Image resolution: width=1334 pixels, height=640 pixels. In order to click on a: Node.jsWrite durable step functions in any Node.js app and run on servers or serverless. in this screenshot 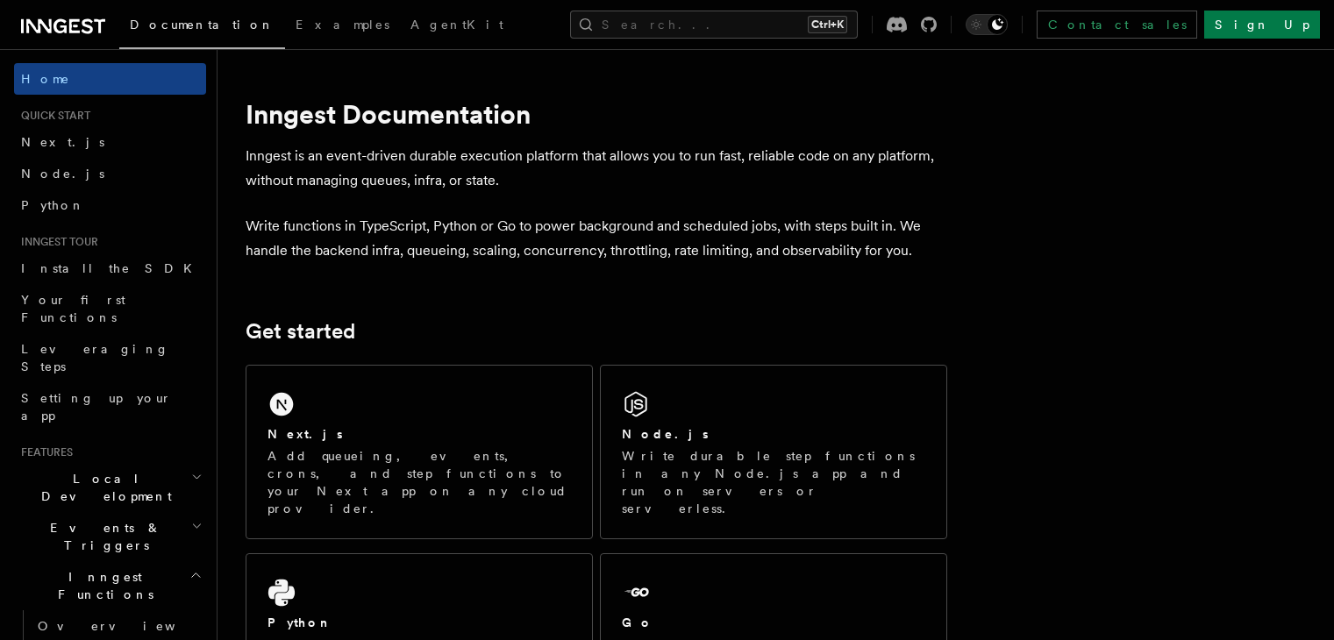, I will do `click(774, 452)`.